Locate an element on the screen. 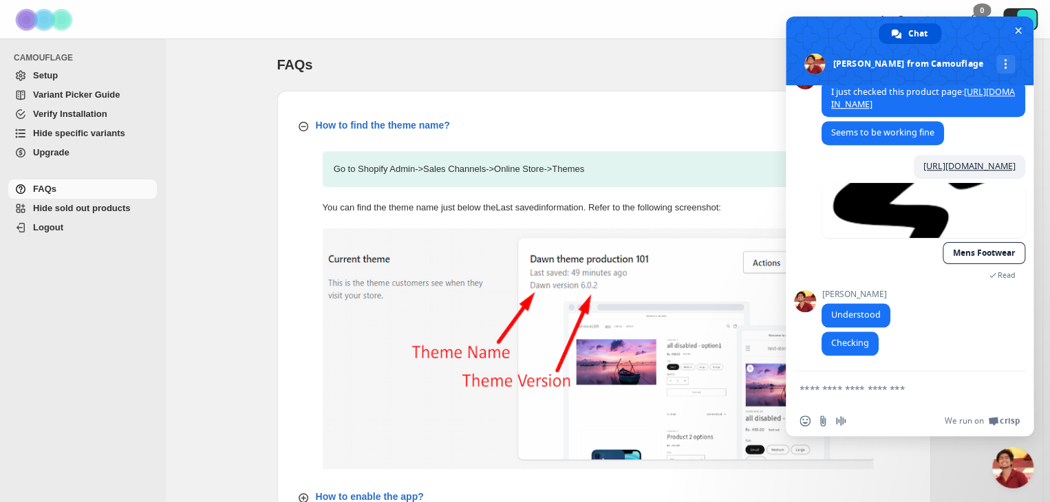 The width and height of the screenshot is (1050, 502). span: Upgrade is located at coordinates (51, 152).